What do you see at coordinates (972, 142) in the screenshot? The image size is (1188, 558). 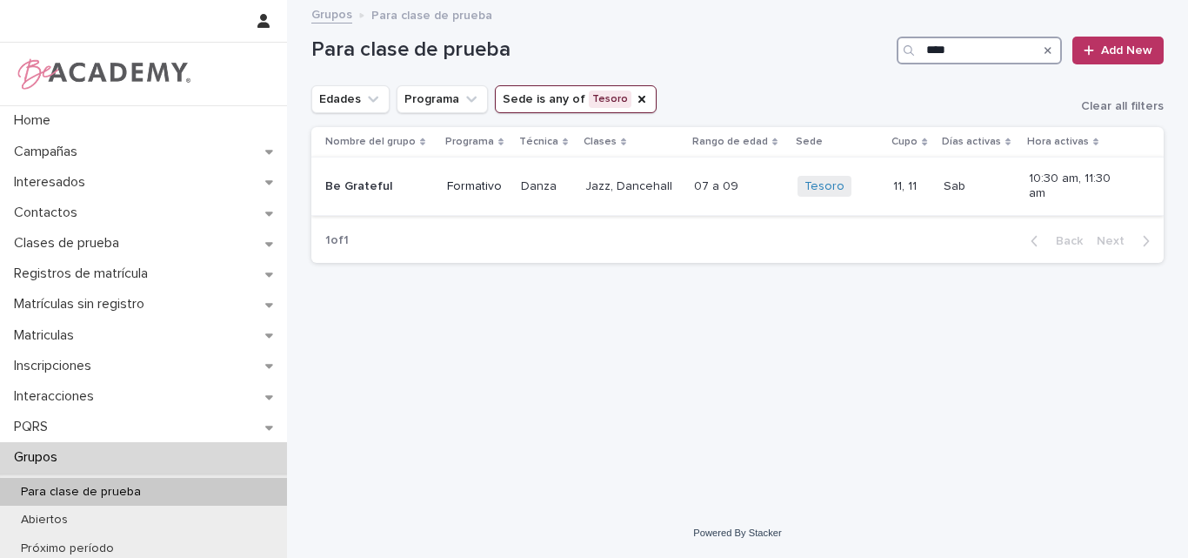 I see `p: Días activas` at bounding box center [972, 142].